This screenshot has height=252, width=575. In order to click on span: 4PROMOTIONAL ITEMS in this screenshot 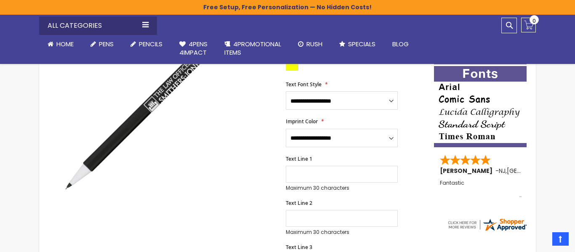, I will do `click(253, 48)`.